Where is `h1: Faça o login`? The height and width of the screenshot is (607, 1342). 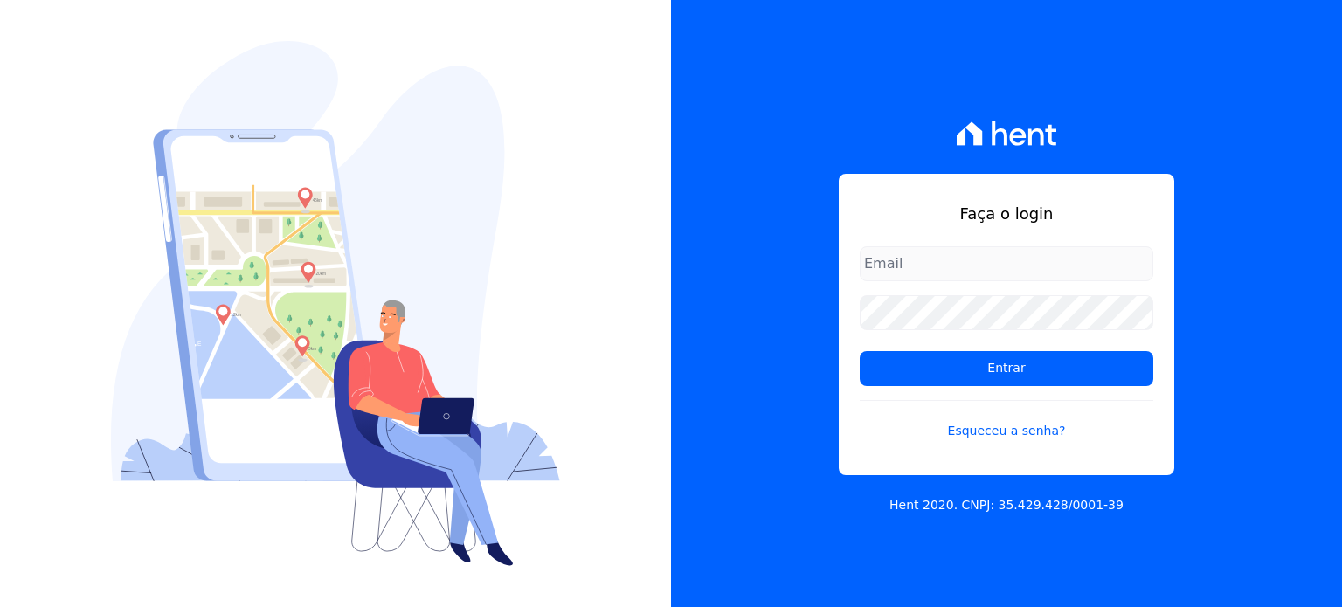 h1: Faça o login is located at coordinates (1007, 213).